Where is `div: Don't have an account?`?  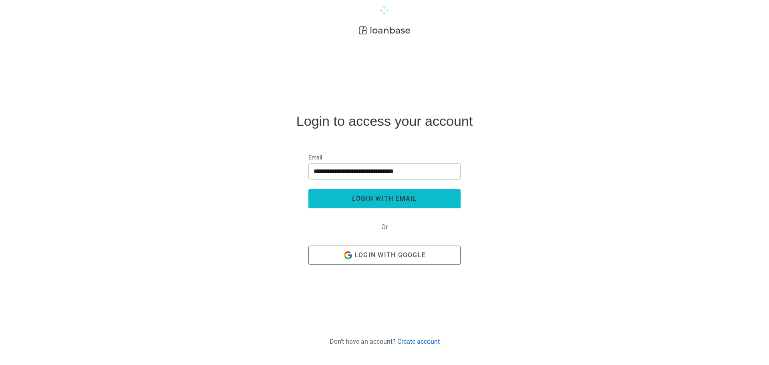 div: Don't have an account? is located at coordinates (384, 341).